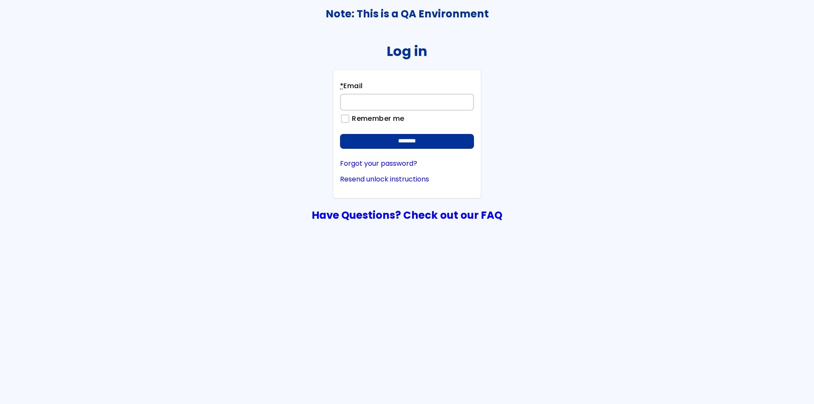 The width and height of the screenshot is (814, 404). What do you see at coordinates (407, 14) in the screenshot?
I see `h3: Note: This is a QA Environment` at bounding box center [407, 14].